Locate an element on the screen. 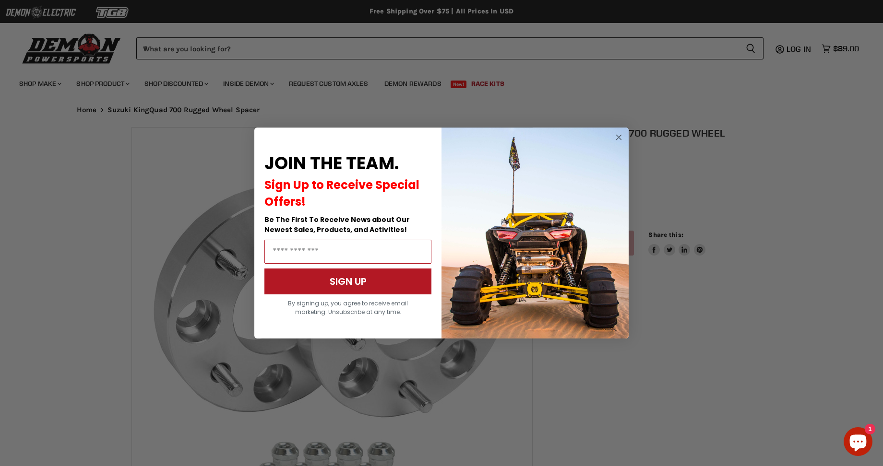  input: Email Address is located at coordinates (348, 252).